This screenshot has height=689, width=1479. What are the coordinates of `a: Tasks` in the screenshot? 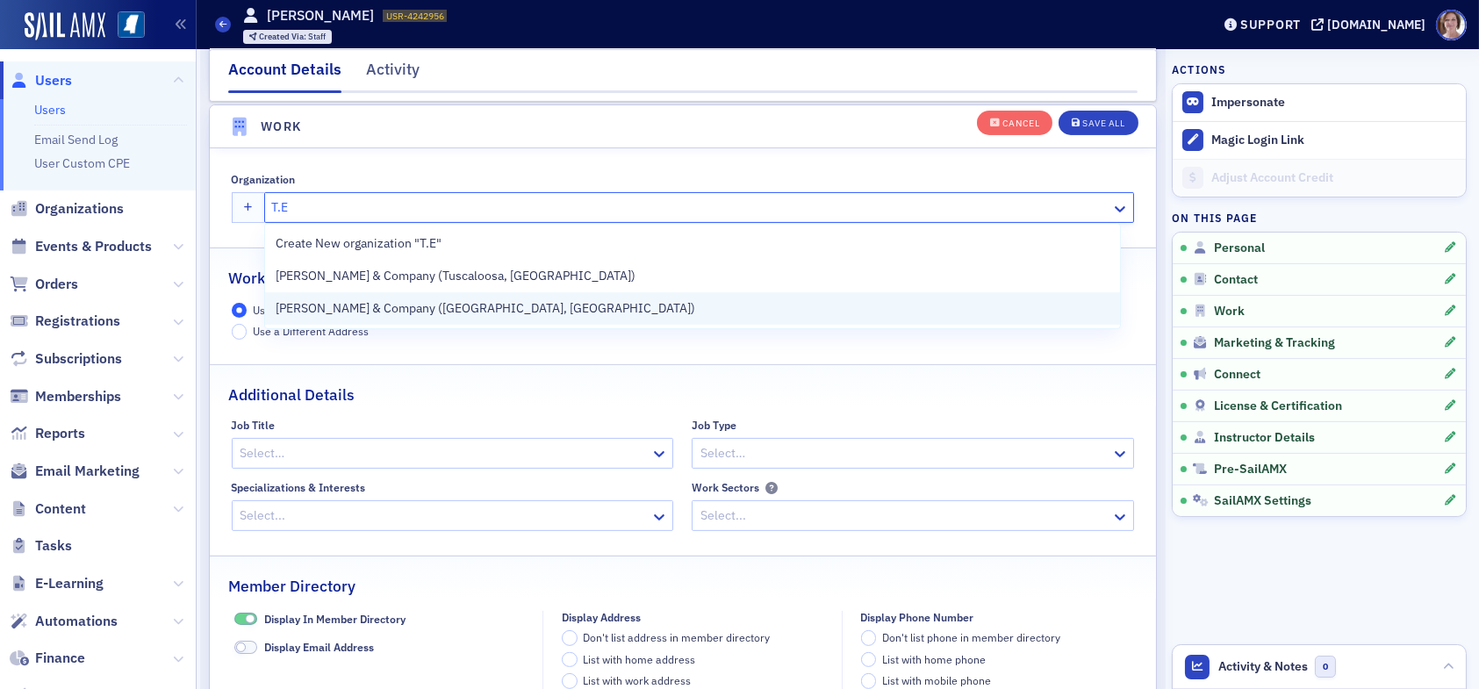 It's located at (40, 546).